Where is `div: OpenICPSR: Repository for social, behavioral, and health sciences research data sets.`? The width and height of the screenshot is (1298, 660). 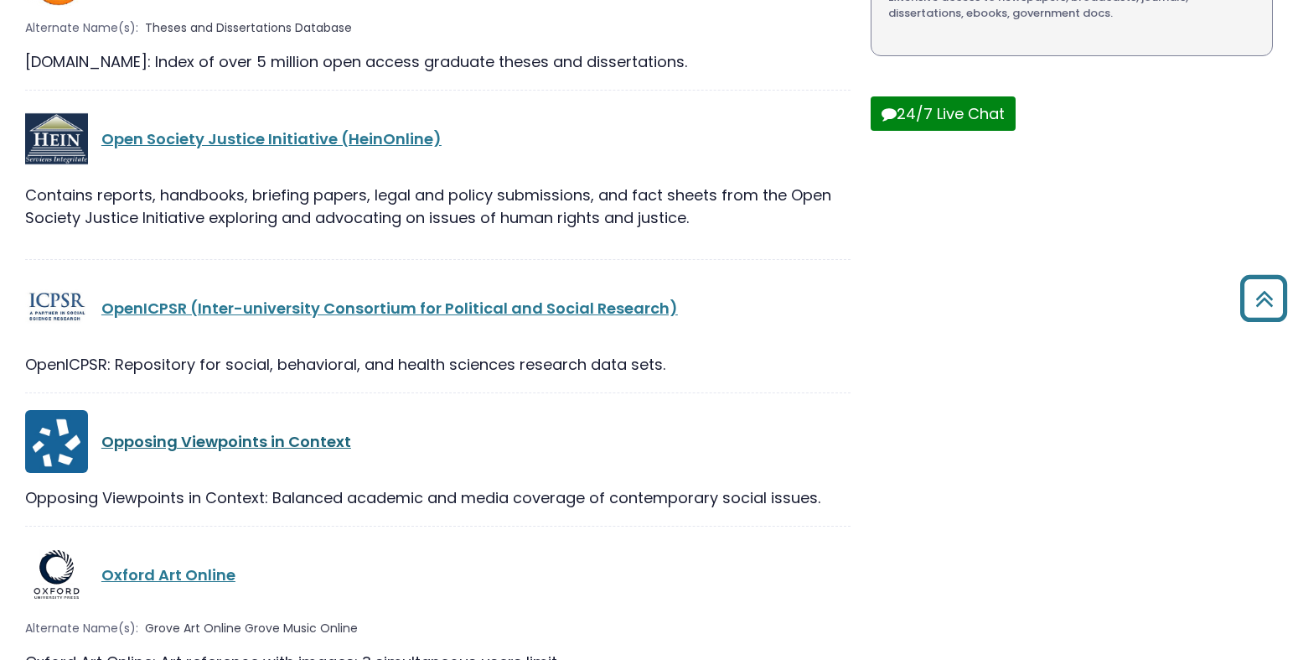
div: OpenICPSR: Repository for social, behavioral, and health sciences research data sets. is located at coordinates (437, 364).